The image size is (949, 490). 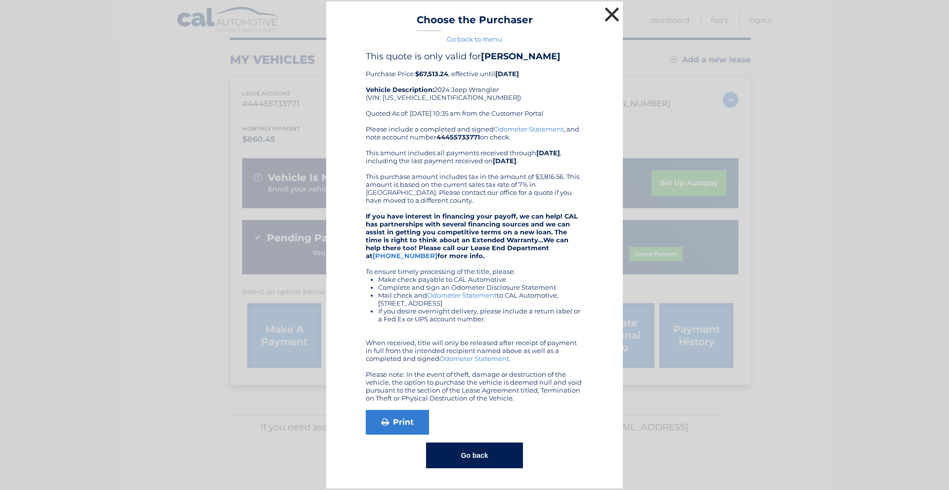 What do you see at coordinates (431, 74) in the screenshot?
I see `b: $67,513.24` at bounding box center [431, 74].